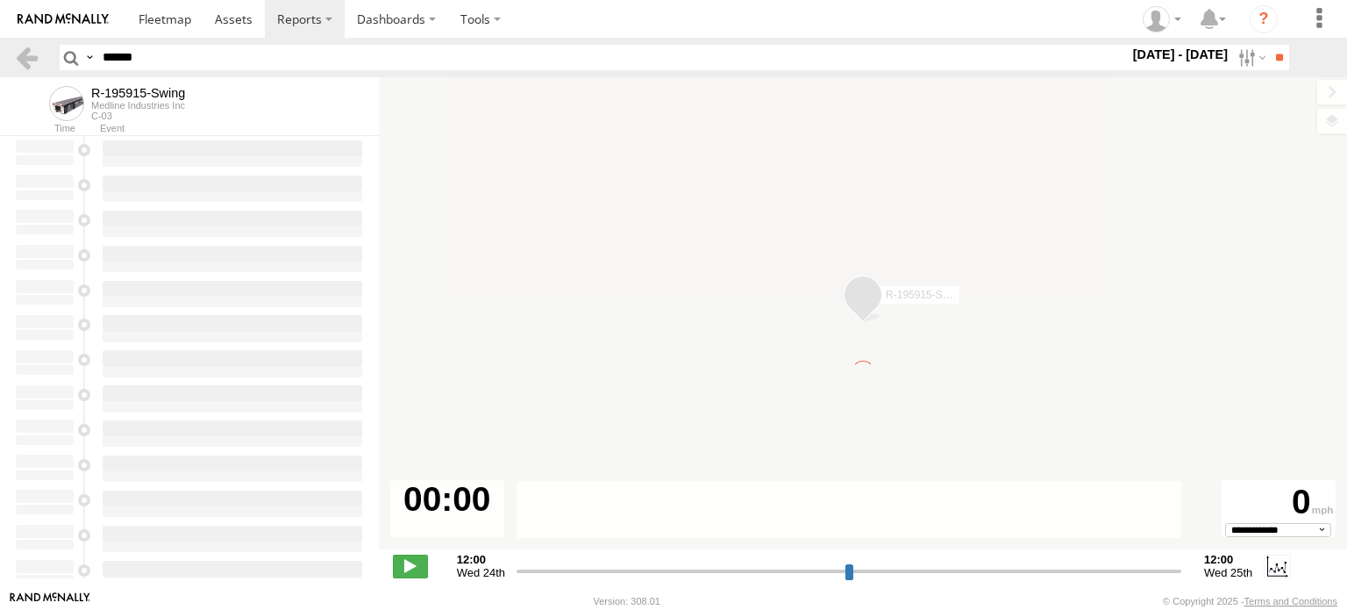  What do you see at coordinates (63, 19) in the screenshot?
I see `img: rand-logo.svg` at bounding box center [63, 19].